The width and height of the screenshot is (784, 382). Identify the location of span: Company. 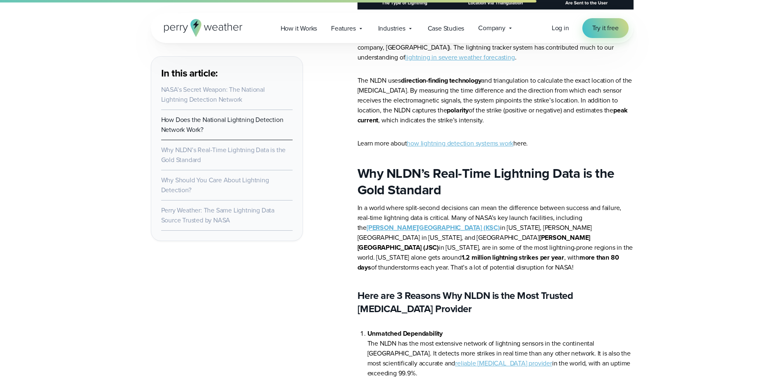
(492, 28).